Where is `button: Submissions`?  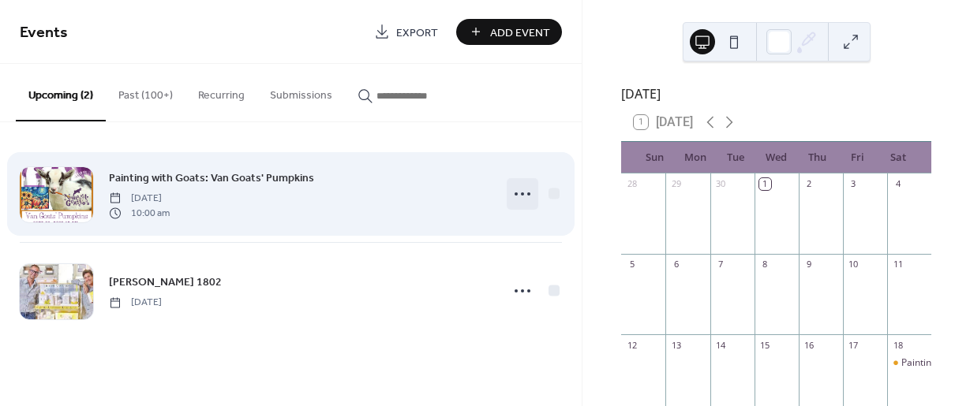 button: Submissions is located at coordinates (301, 92).